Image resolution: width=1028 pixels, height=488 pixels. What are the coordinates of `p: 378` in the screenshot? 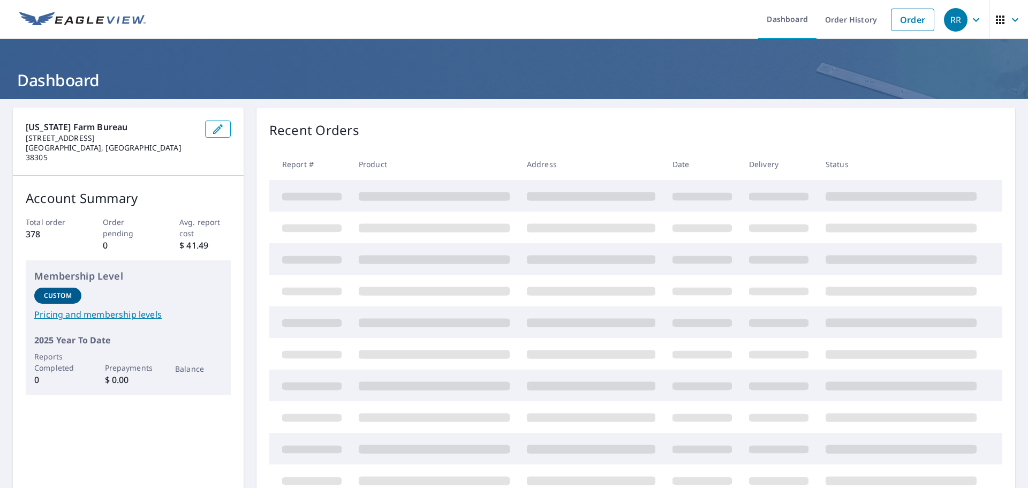 It's located at (51, 234).